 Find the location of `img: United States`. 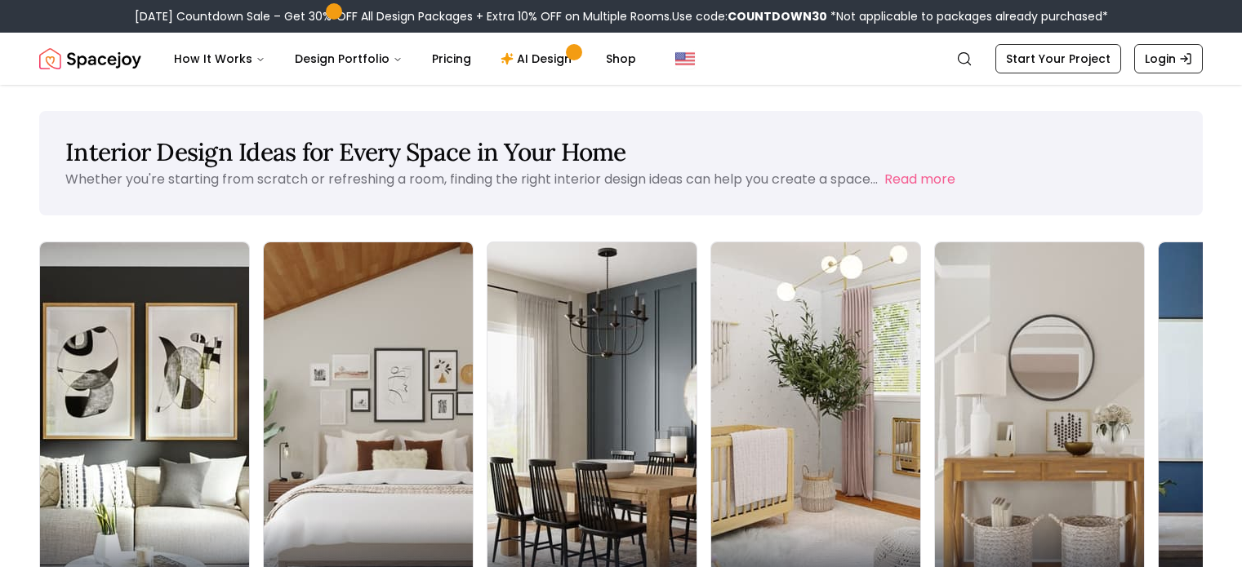

img: United States is located at coordinates (685, 59).